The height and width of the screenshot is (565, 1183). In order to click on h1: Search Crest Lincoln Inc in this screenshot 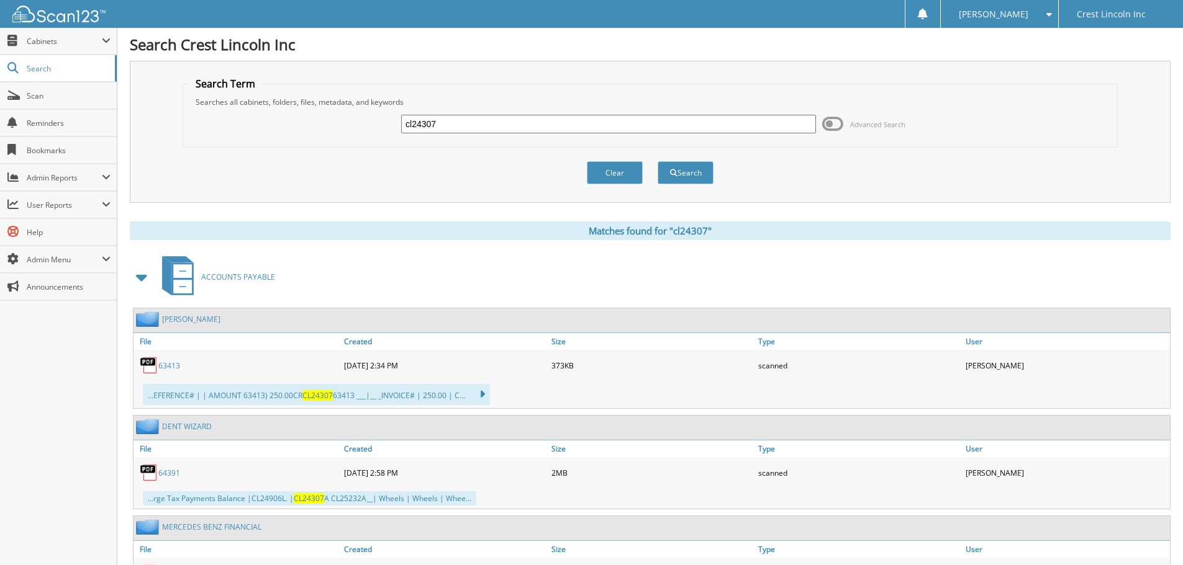, I will do `click(650, 44)`.